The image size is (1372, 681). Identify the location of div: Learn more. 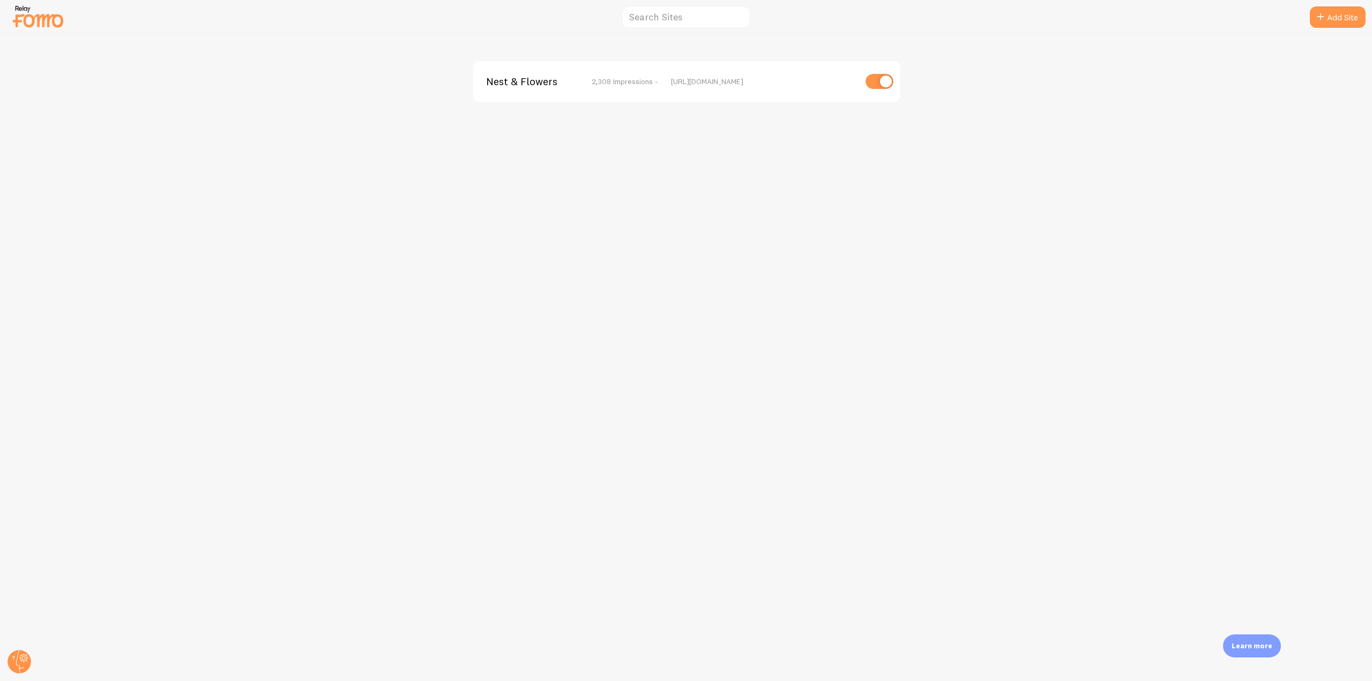
(1252, 646).